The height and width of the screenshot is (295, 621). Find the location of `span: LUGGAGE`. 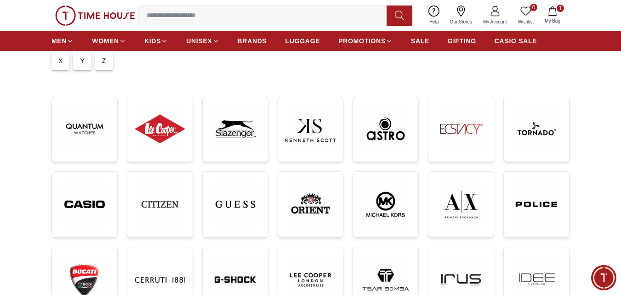

span: LUGGAGE is located at coordinates (303, 41).